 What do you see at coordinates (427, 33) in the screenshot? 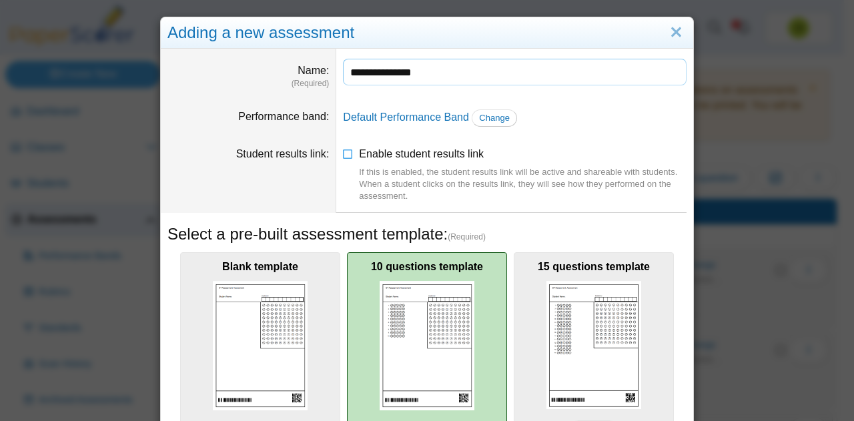
I see `div: Adding a new assessment` at bounding box center [427, 33].